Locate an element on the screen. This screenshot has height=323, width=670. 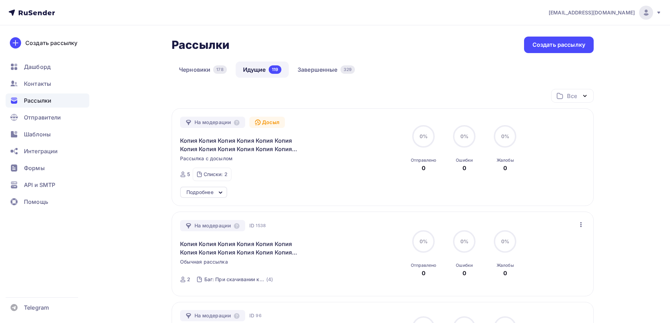
span: API и SMTP is located at coordinates (39, 185).